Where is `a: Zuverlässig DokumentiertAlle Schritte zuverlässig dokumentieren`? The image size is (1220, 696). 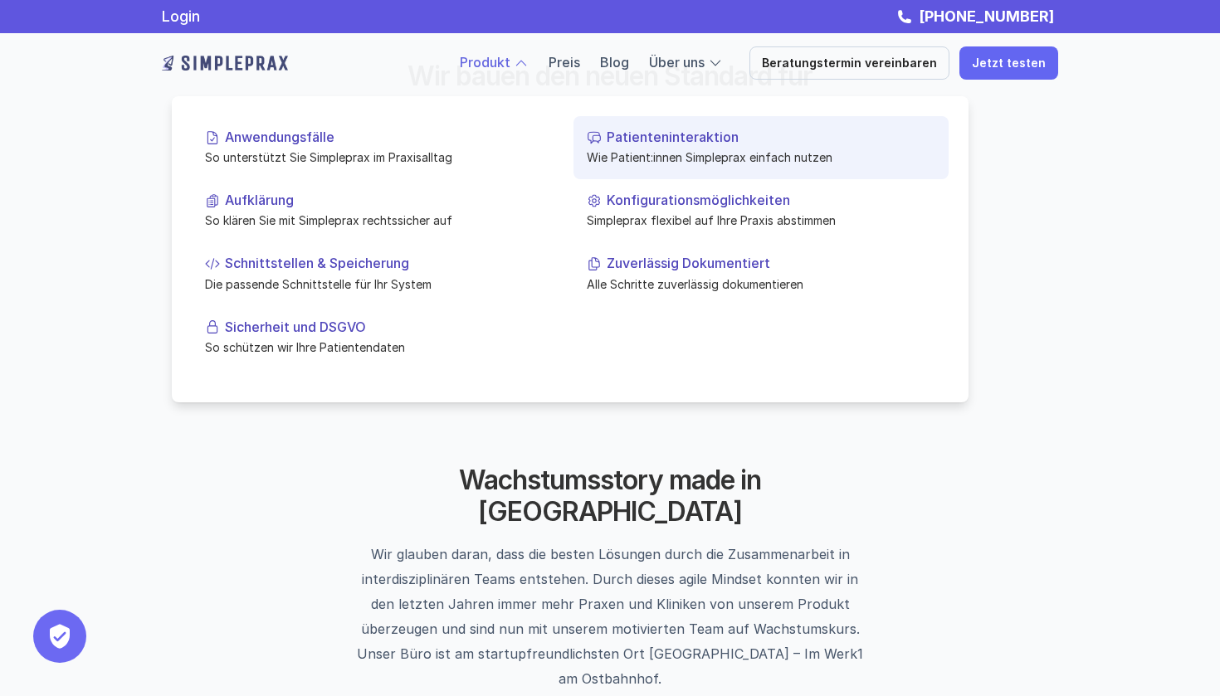 a: Zuverlässig DokumentiertAlle Schritte zuverlässig dokumentieren is located at coordinates (761, 274).